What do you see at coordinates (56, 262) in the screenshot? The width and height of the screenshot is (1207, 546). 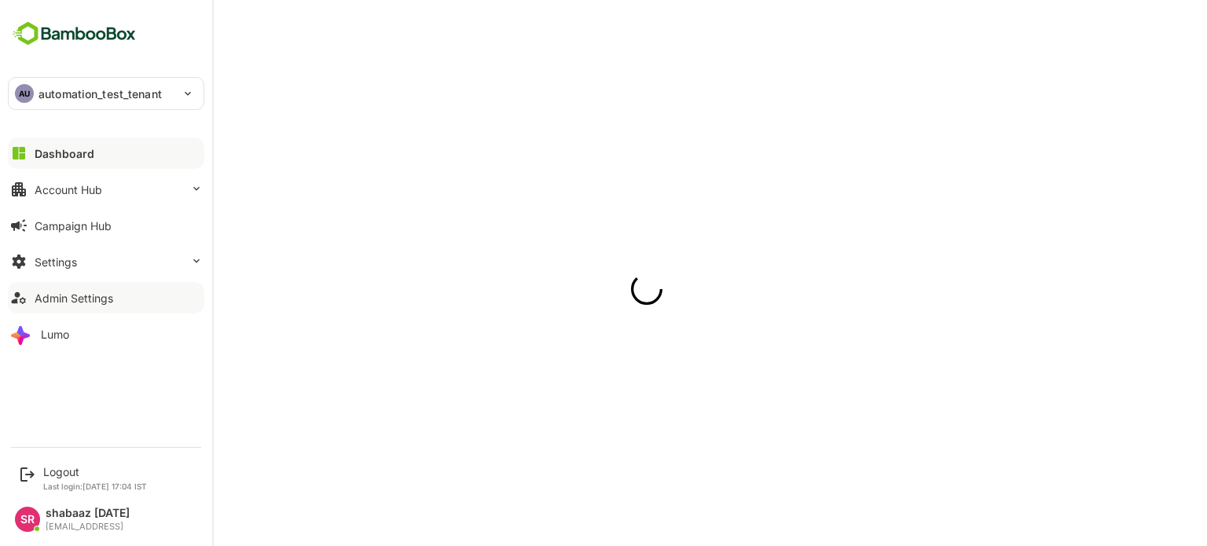 I see `div: Settings` at bounding box center [56, 262].